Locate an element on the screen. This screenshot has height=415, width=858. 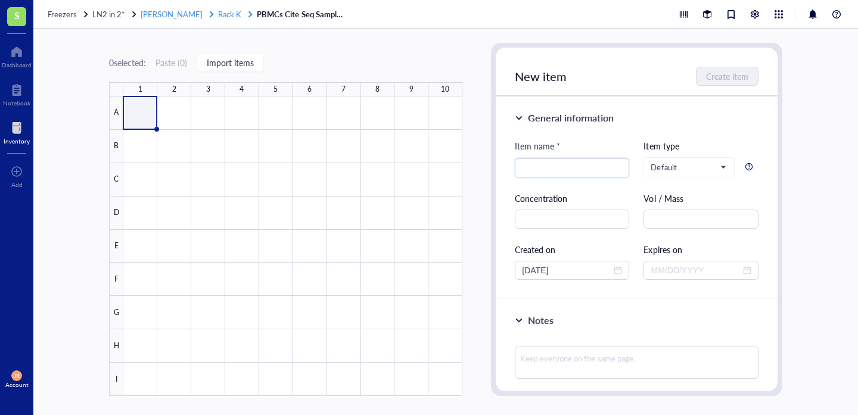
div: Account is located at coordinates (17, 385).